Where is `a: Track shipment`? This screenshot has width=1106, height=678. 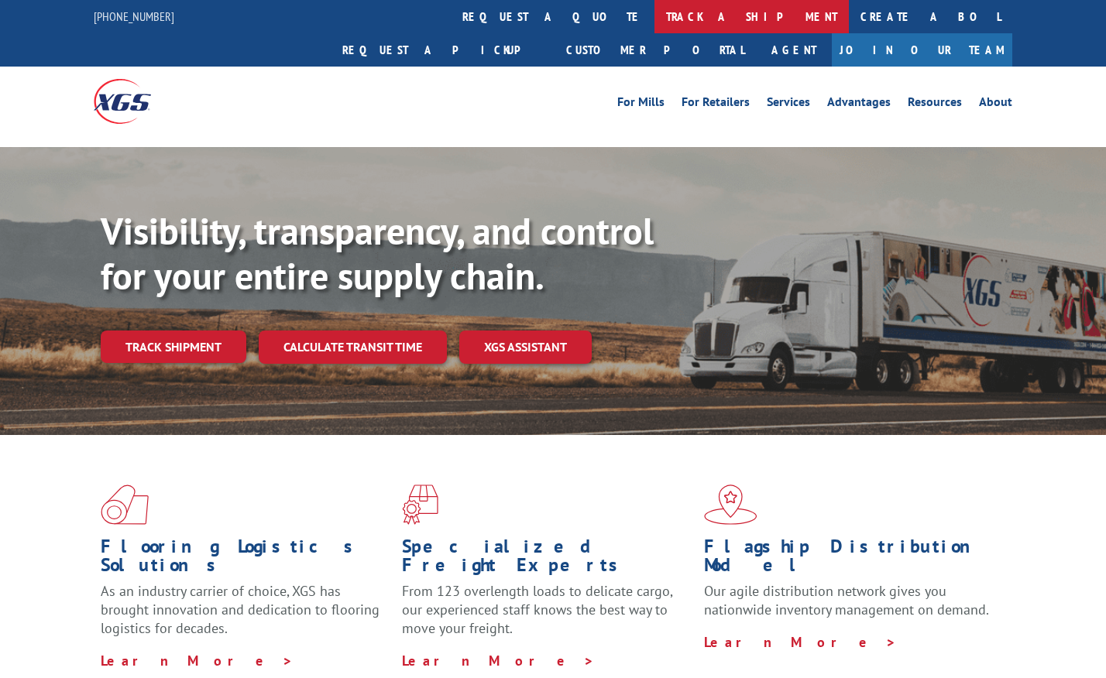 a: Track shipment is located at coordinates (173, 347).